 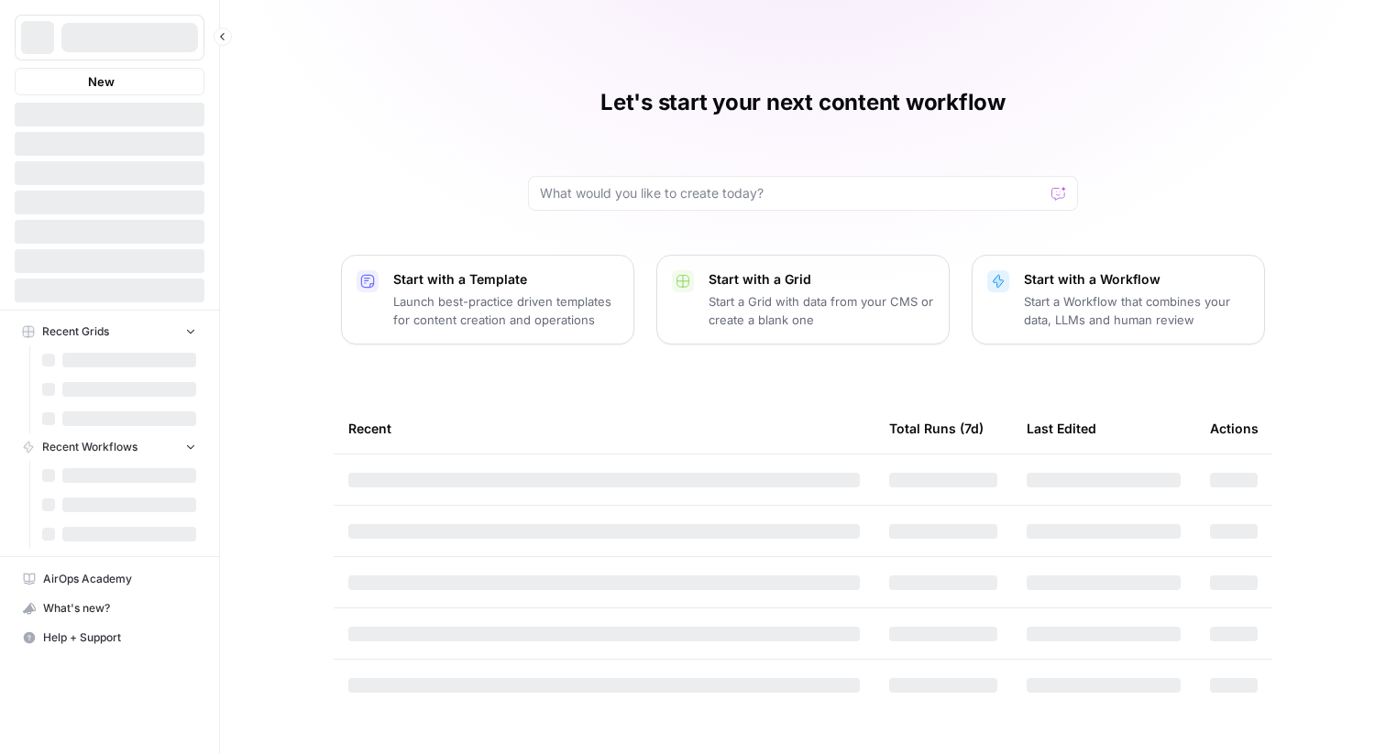 I want to click on button: Recent Workflows, so click(x=109, y=447).